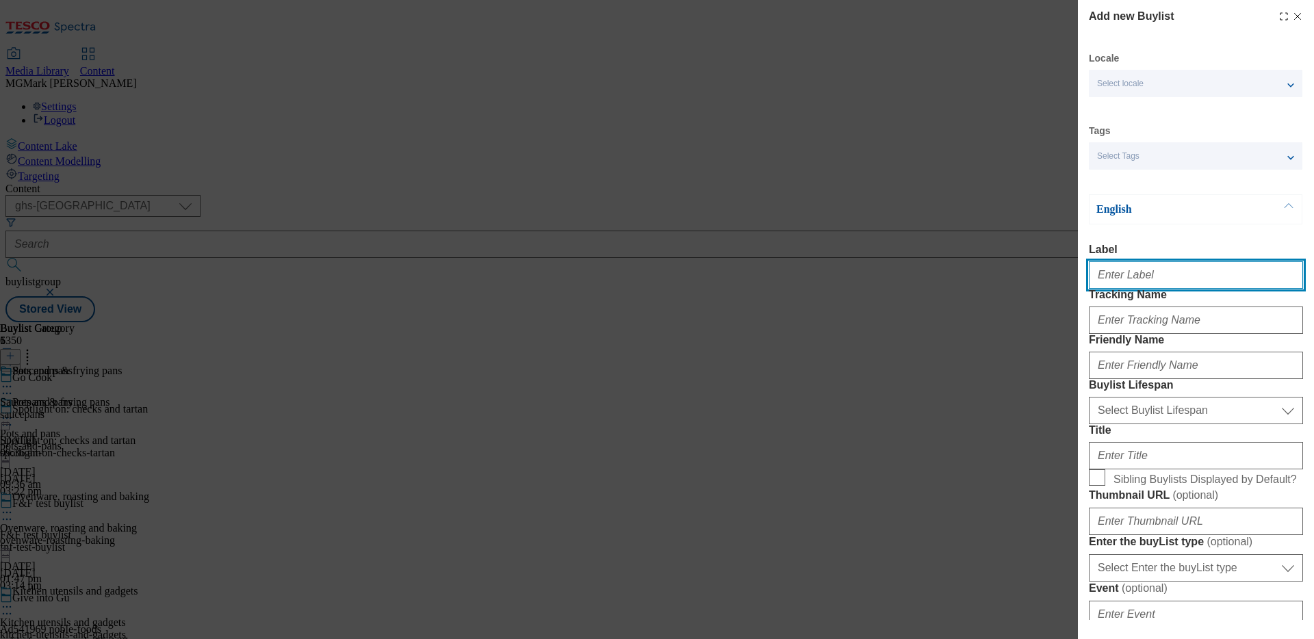  Describe the element at coordinates (1195, 83) in the screenshot. I see `button: Select locale` at that location.